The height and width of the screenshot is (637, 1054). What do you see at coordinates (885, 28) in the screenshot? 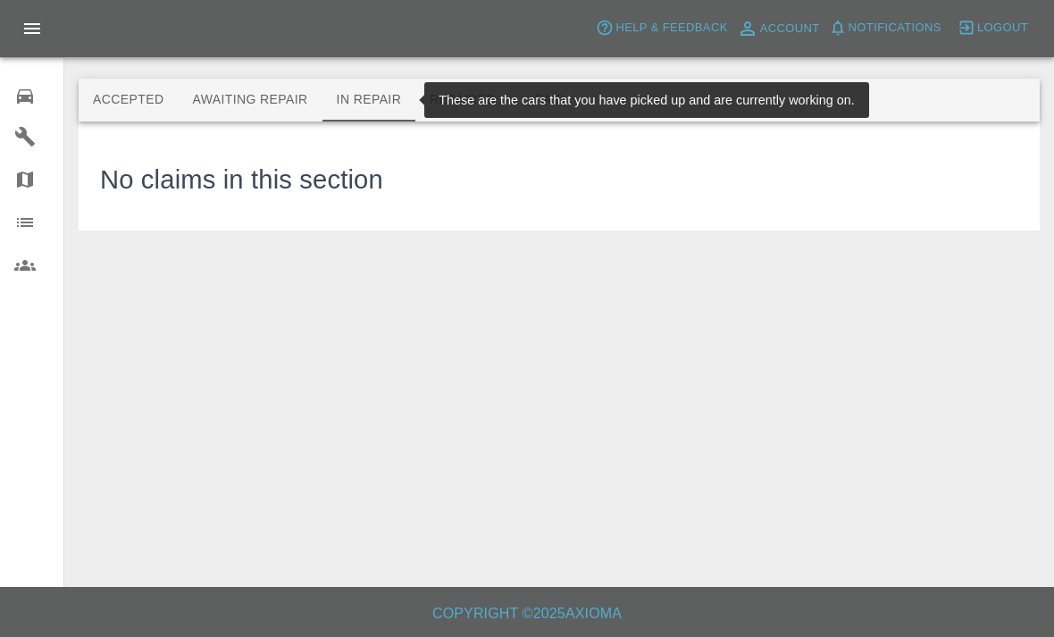
I see `button: Notifications` at bounding box center [885, 28].